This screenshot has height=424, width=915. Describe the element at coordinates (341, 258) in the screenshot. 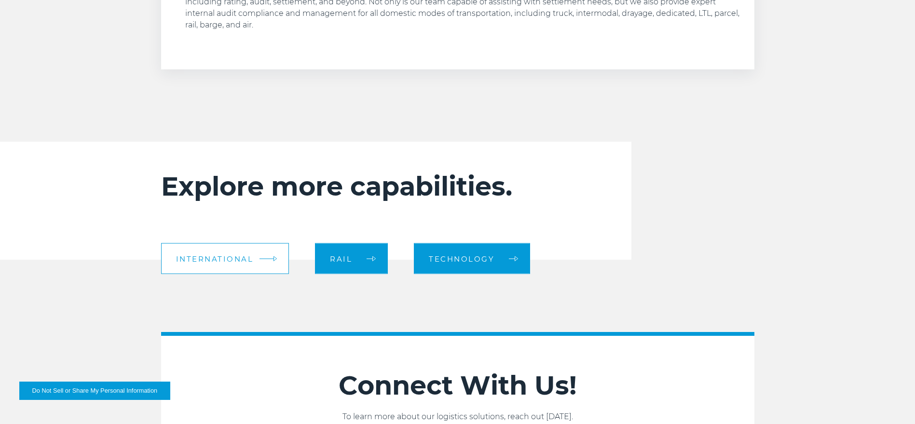

I see `span: Rail` at that location.